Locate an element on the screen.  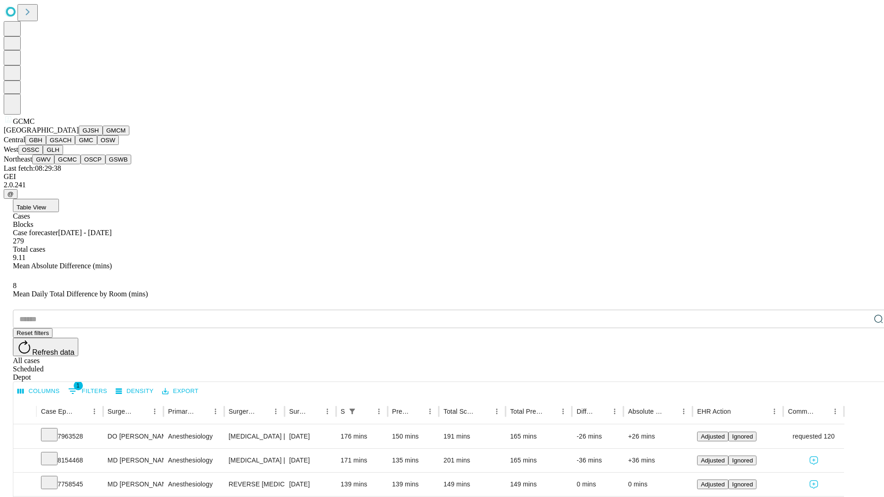
div: 8154468 is located at coordinates (69, 460).